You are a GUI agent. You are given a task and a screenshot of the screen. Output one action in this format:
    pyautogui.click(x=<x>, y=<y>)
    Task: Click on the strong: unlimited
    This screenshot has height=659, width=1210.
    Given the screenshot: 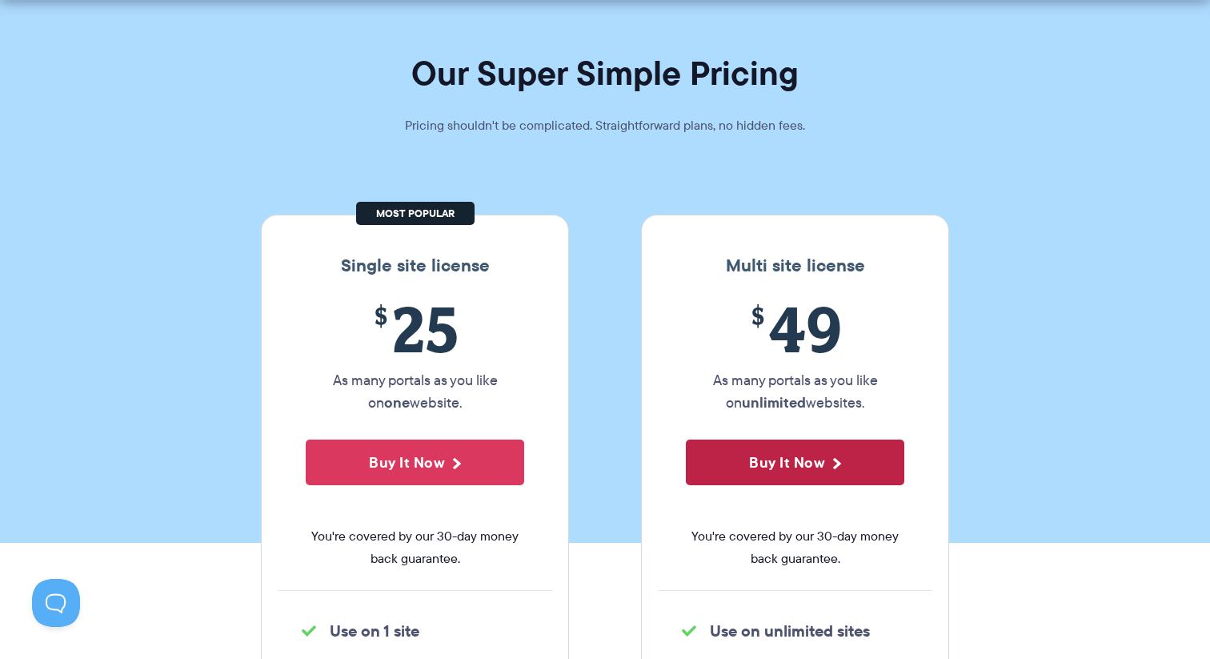 What is the action you would take?
    pyautogui.click(x=774, y=402)
    